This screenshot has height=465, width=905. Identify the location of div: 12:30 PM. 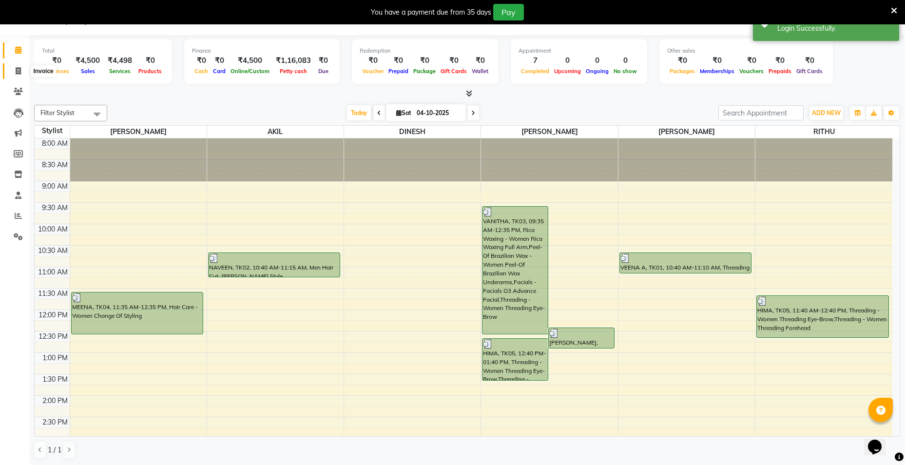
(53, 336).